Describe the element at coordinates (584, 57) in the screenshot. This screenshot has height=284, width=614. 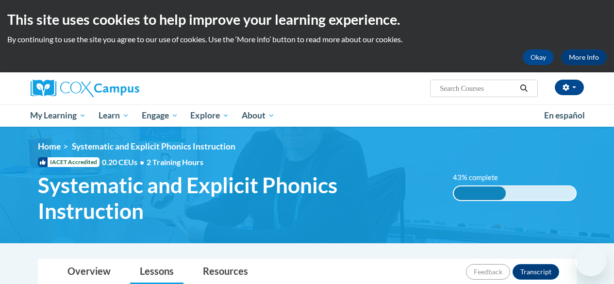
I see `a: More Info` at that location.